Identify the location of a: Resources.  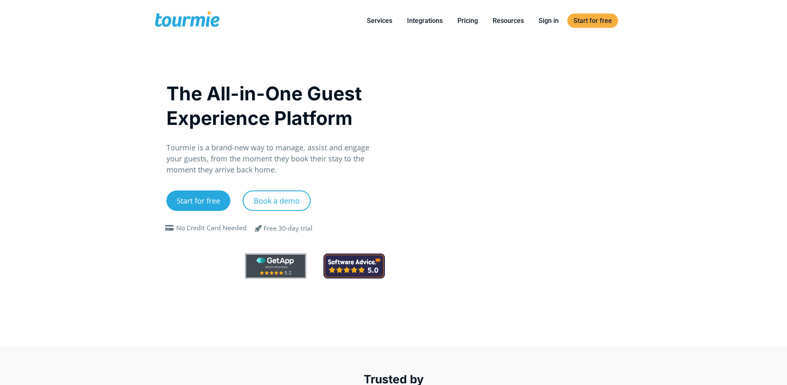
(508, 20).